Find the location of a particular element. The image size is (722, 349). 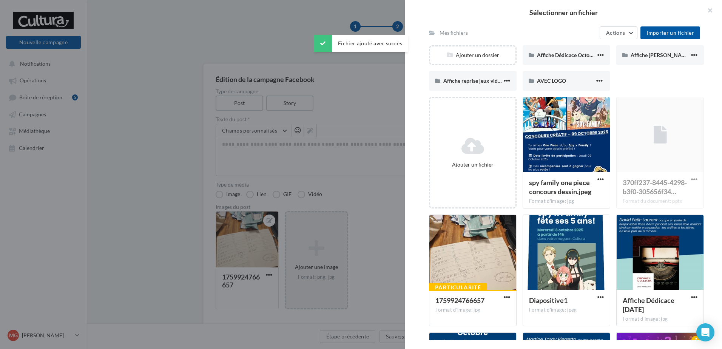

div: Particularité is located at coordinates (458, 287).